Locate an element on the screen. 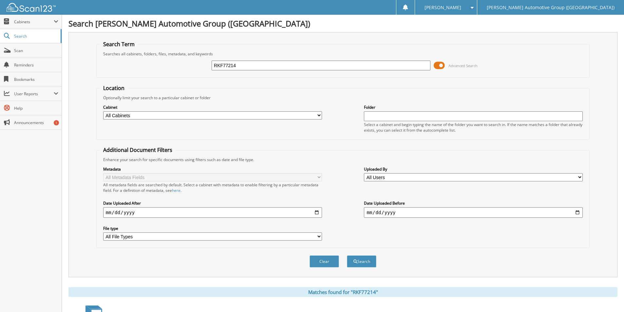 This screenshot has height=312, width=624. input: start is located at coordinates (213, 213).